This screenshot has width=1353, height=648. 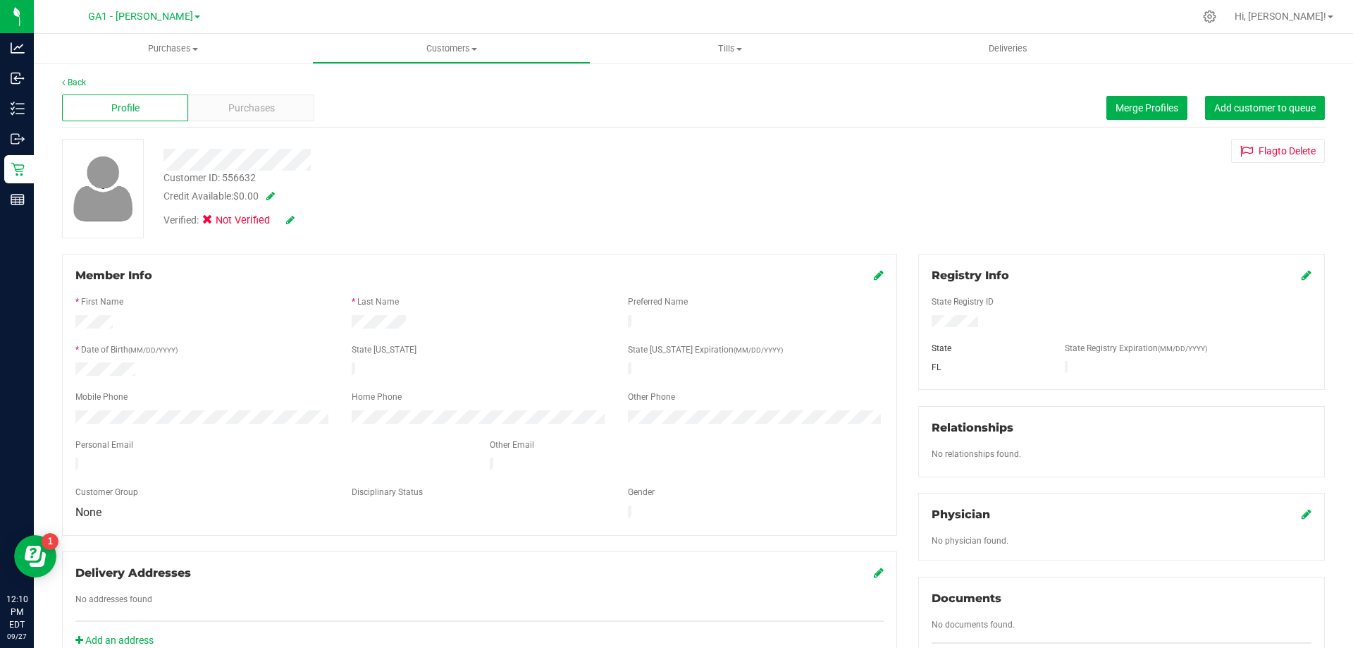 I want to click on span: Not Verified, so click(x=244, y=221).